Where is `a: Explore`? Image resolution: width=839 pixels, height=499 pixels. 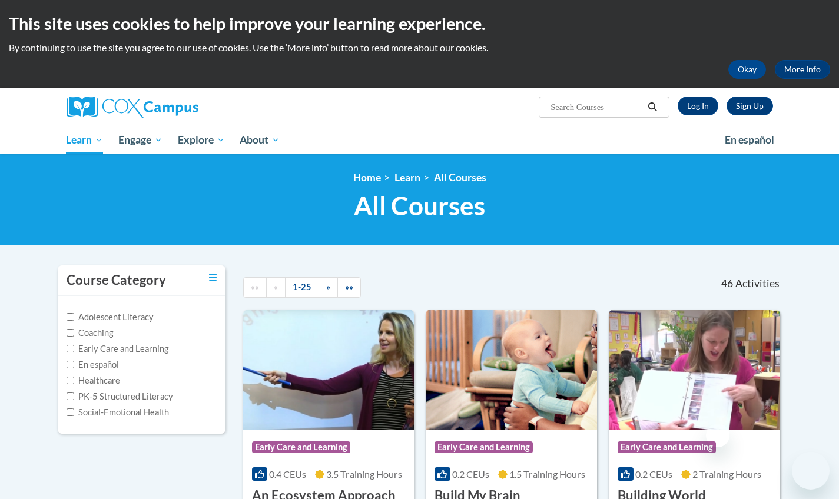
a: Explore is located at coordinates (201, 140).